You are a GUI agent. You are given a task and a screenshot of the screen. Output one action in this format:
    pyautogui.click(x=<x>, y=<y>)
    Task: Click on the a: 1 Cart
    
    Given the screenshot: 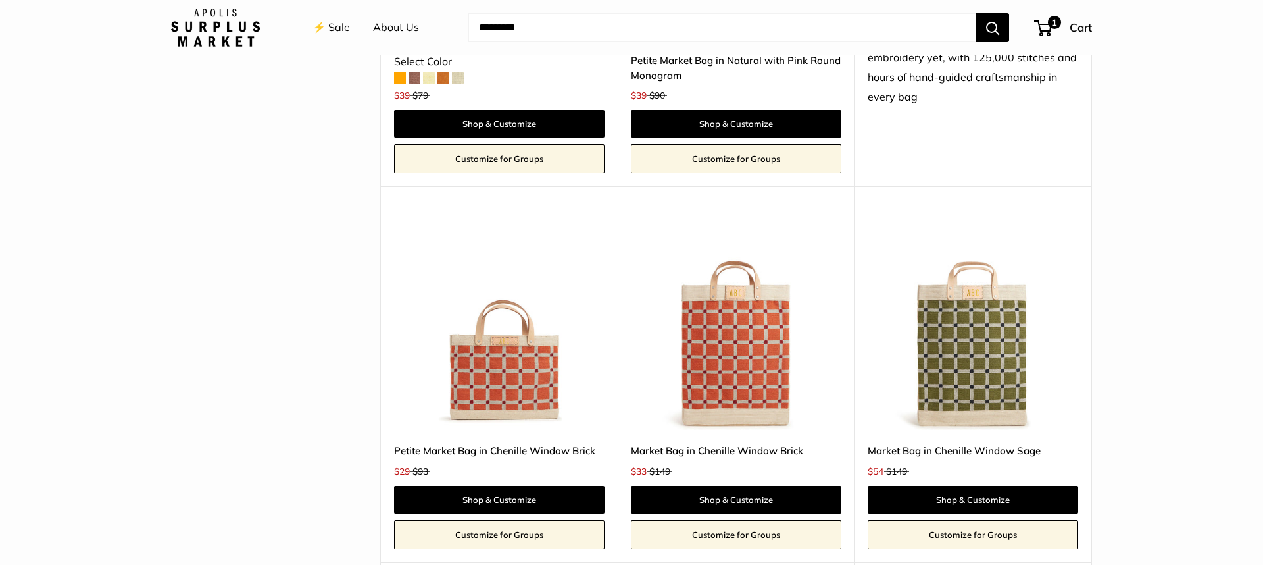 What is the action you would take?
    pyautogui.click(x=1064, y=28)
    